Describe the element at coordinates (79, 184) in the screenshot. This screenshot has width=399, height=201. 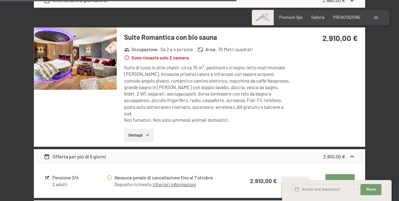
I see `div: 2 adulti` at that location.